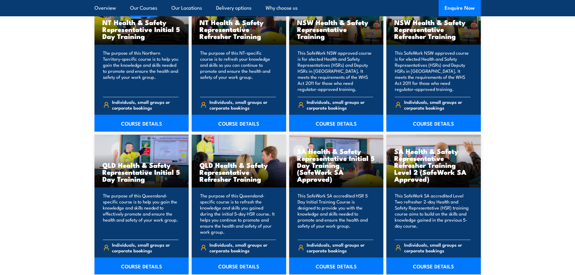 This screenshot has width=575, height=275. Describe the element at coordinates (433, 214) in the screenshot. I see `p: This SafeWork SA accredited Level Two refresher 2-day Health and Safety Representative (HSR) trai...` at that location.